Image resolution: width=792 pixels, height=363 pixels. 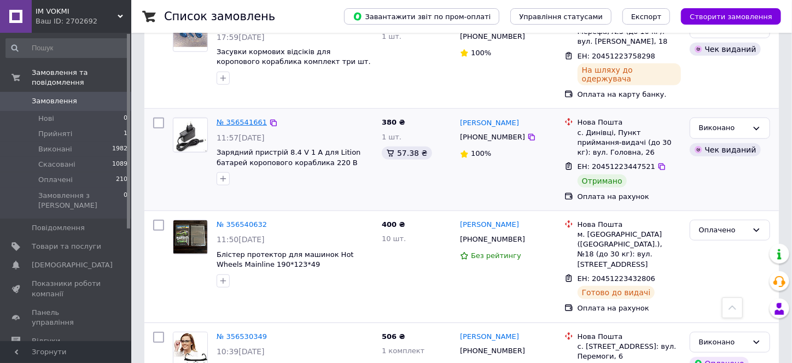 I want to click on span: 10 шт., so click(x=394, y=238).